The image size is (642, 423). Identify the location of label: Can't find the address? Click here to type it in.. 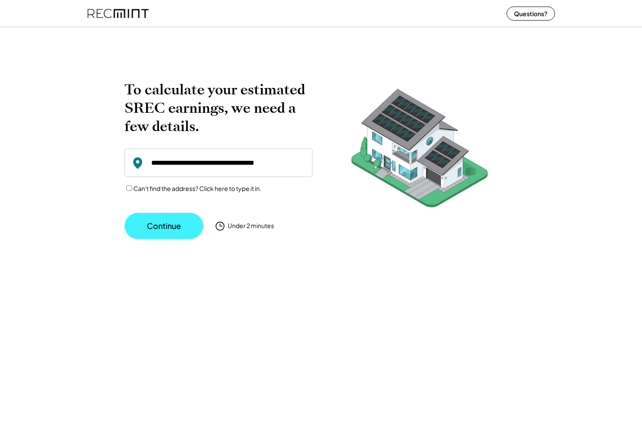
(197, 188).